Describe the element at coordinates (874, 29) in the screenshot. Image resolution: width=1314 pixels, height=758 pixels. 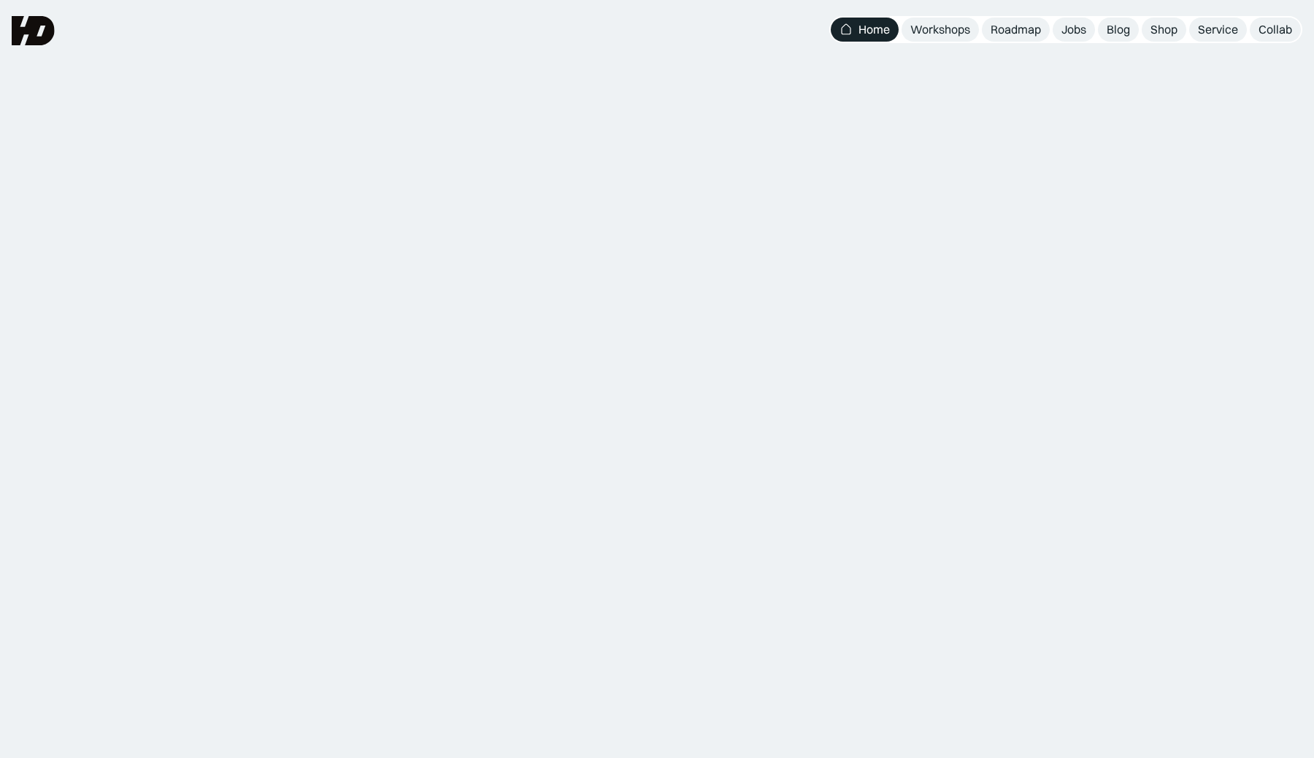
I see `div: Home` at that location.